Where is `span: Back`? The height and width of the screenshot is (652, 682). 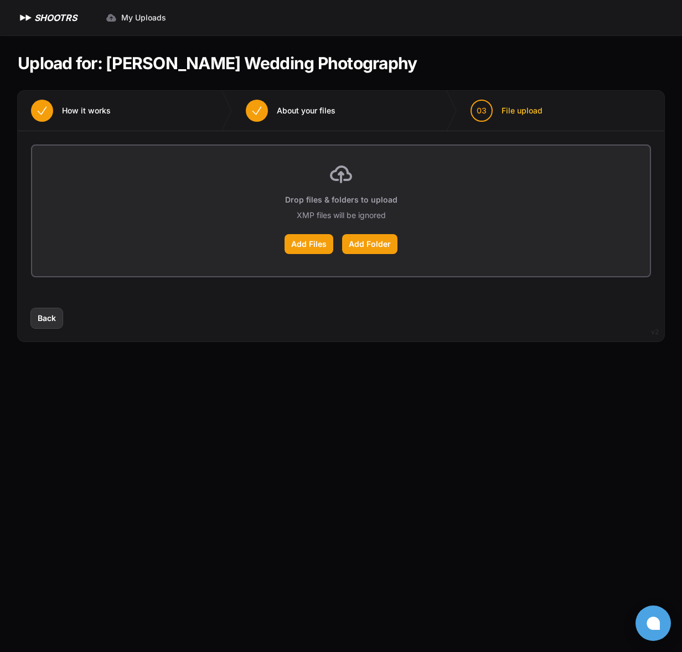 span: Back is located at coordinates (46, 318).